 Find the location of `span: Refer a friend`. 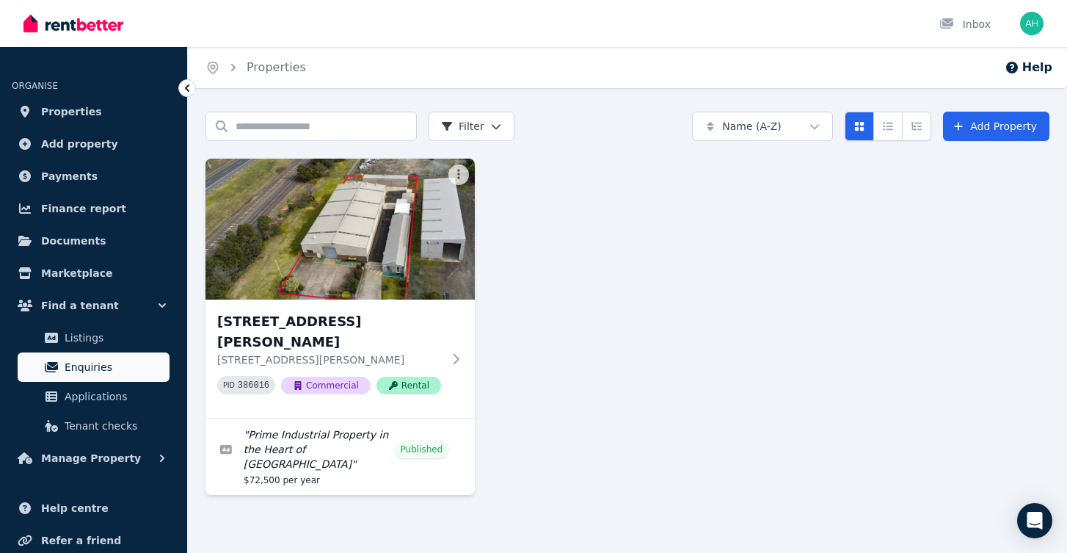

span: Refer a friend is located at coordinates (81, 540).